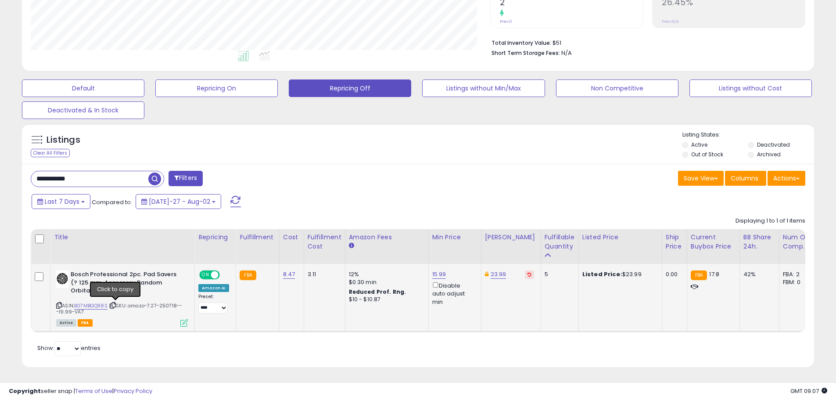 This screenshot has height=400, width=836. What do you see at coordinates (770, 221) in the screenshot?
I see `div: Displaying 1 to 1 of 1 items` at bounding box center [770, 221].